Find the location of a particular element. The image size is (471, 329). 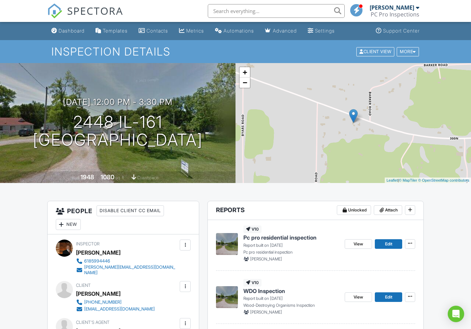

div: Open Intercom Messenger is located at coordinates (456, 313).